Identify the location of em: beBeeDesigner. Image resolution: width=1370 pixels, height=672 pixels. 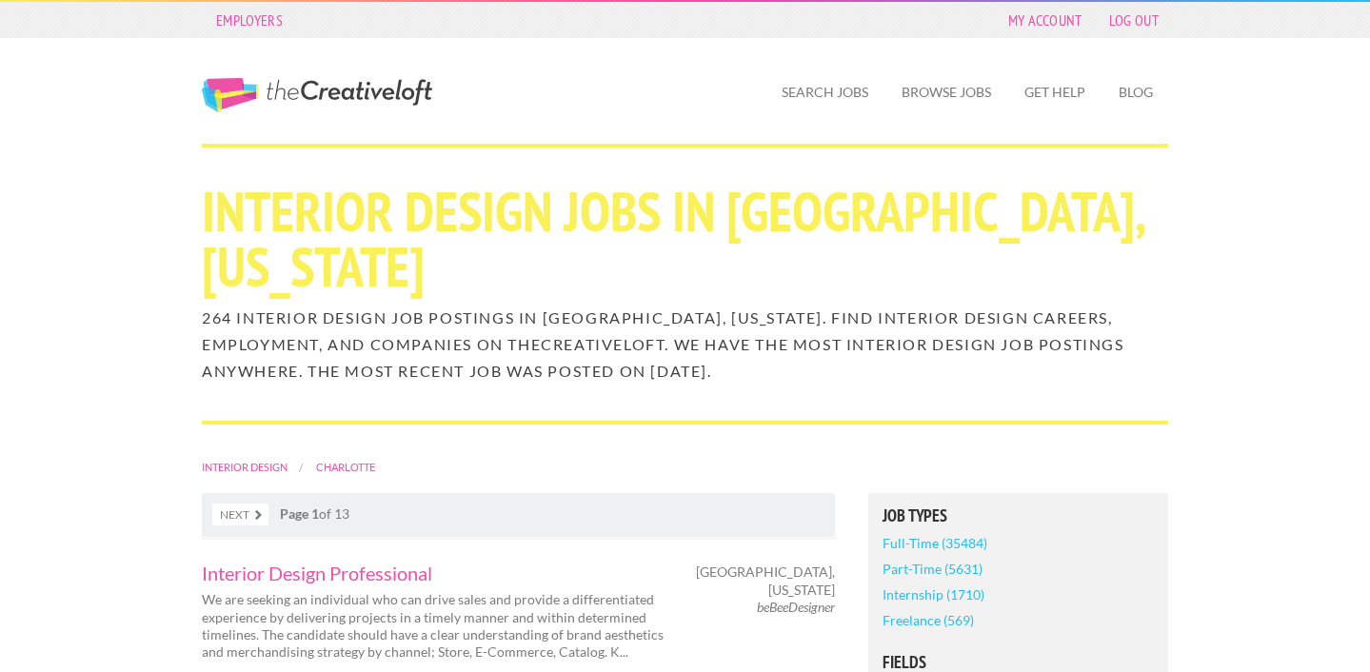
(796, 606).